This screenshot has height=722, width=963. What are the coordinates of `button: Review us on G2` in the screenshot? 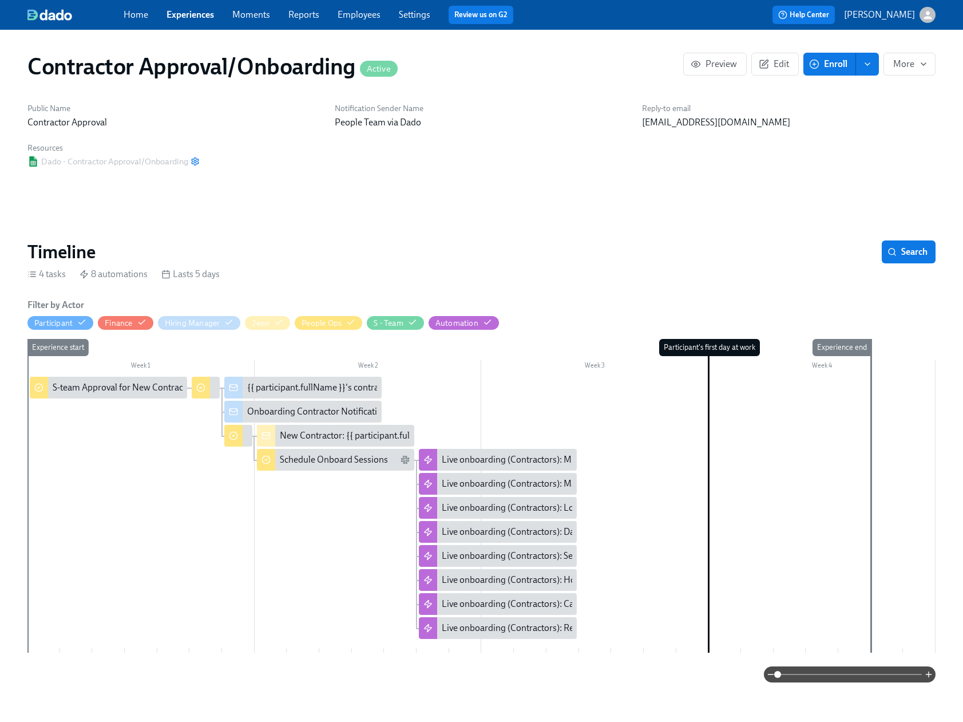 It's located at (481, 15).